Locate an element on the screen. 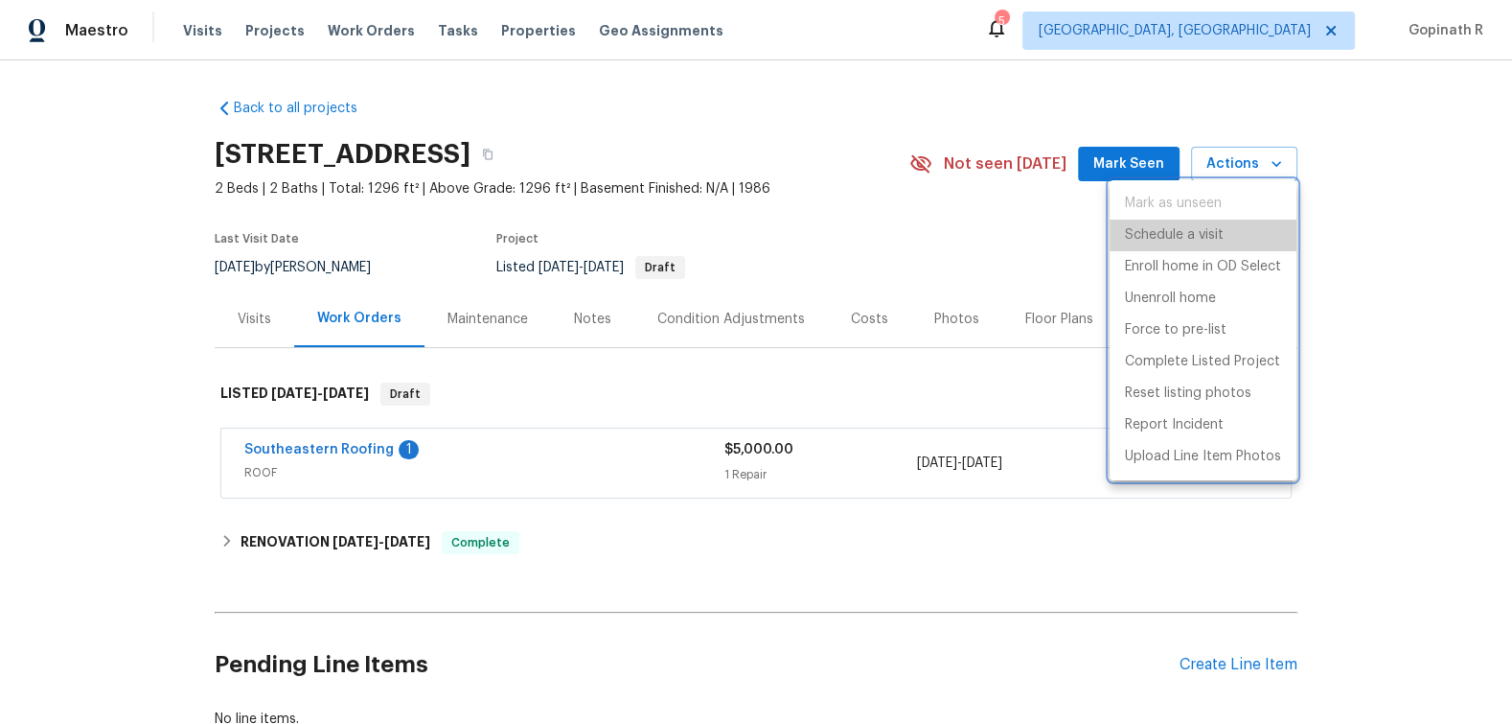  p: Enroll home in OD Select is located at coordinates (1203, 266).